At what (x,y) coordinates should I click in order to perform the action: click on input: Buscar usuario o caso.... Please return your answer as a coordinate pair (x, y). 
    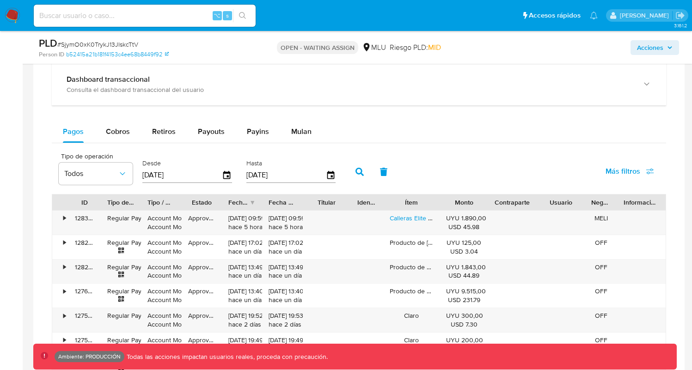
    Looking at the image, I should click on (145, 16).